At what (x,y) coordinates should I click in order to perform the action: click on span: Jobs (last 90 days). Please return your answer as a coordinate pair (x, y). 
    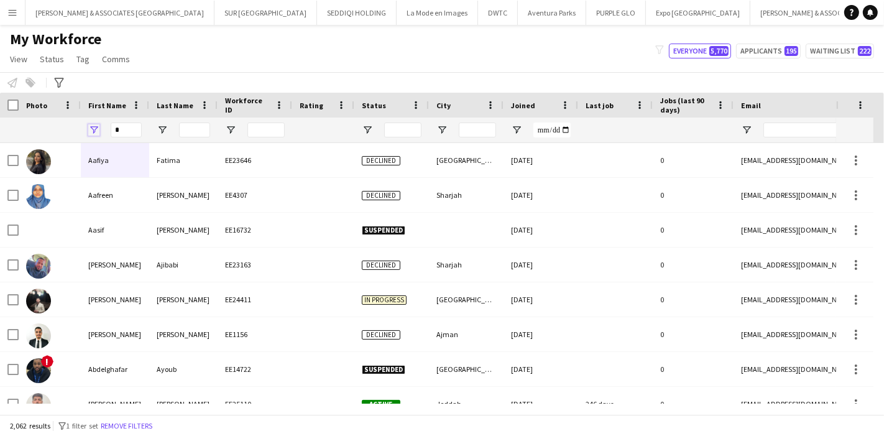
    Looking at the image, I should click on (686, 105).